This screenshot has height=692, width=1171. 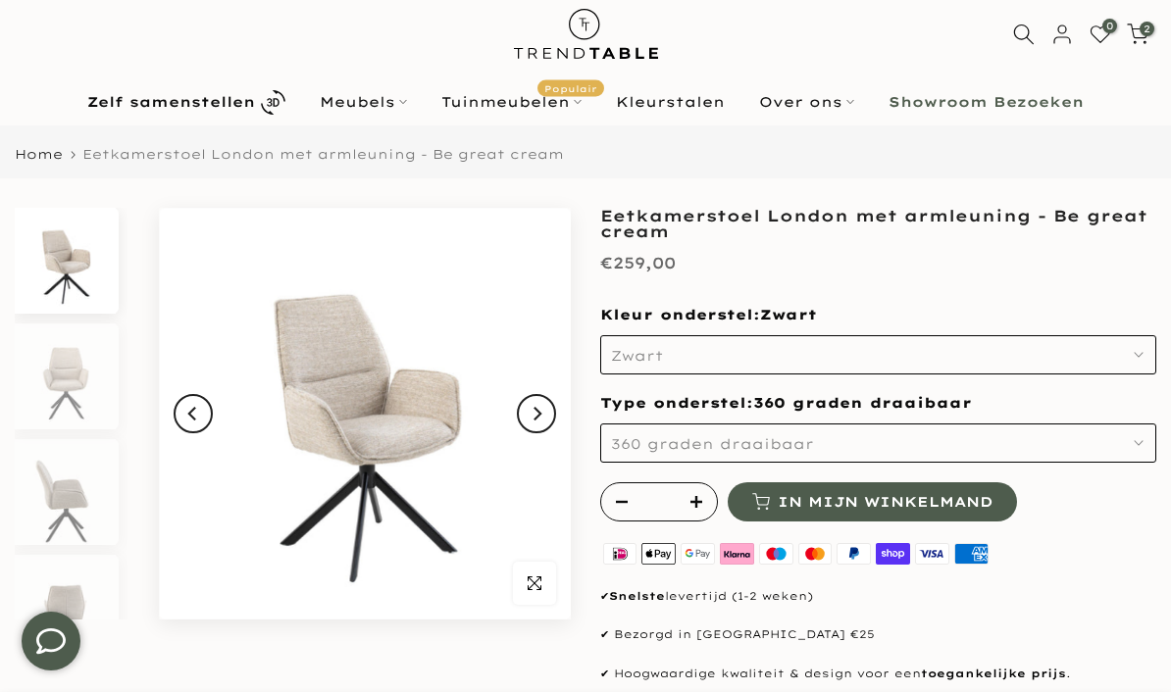 I want to click on img: paypal, so click(x=854, y=554).